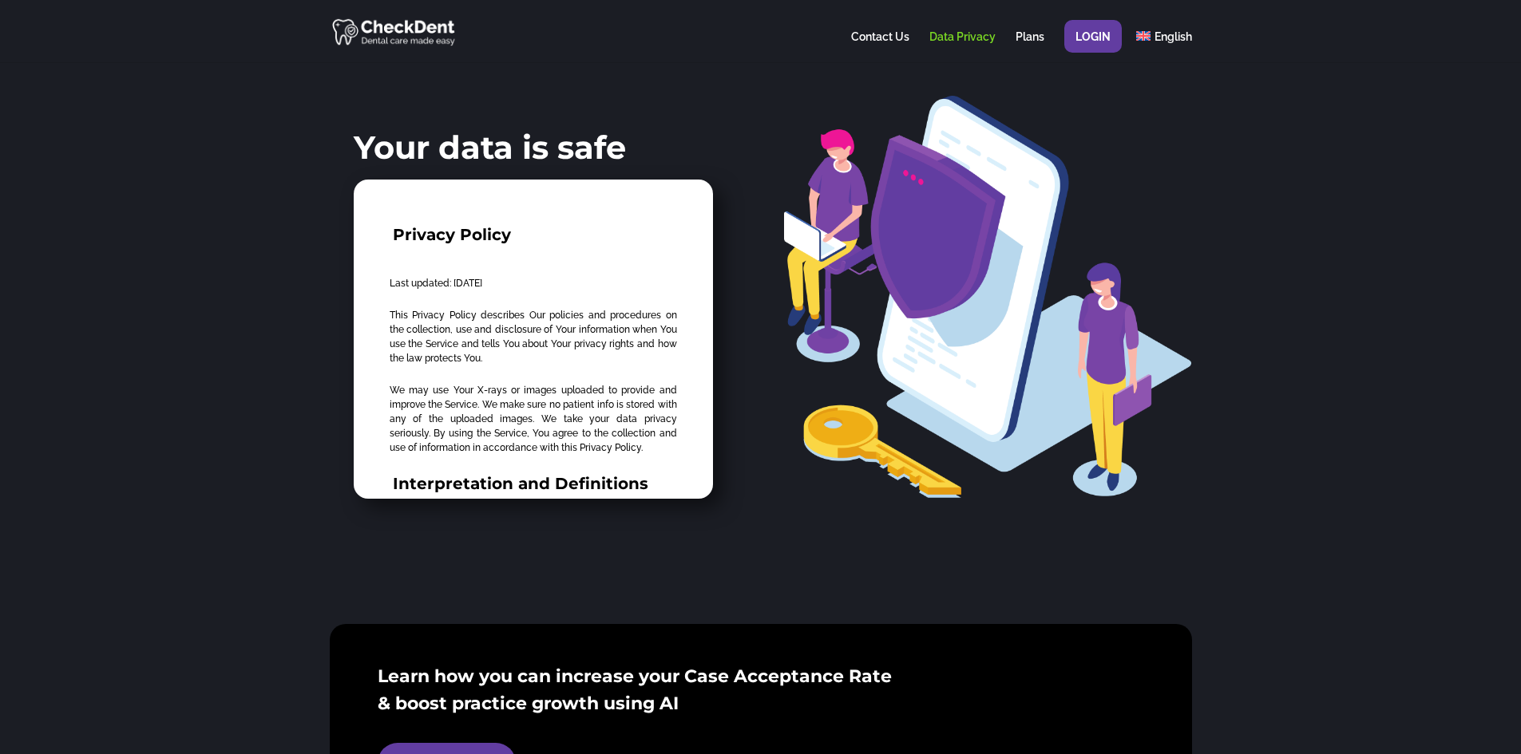 This screenshot has width=1521, height=754. I want to click on h1: Interpretation and Definitions, so click(533, 484).